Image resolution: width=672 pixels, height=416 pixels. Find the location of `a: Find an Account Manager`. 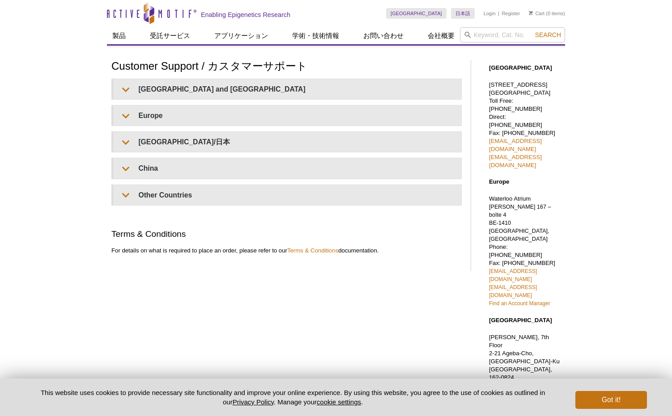

a: Find an Account Manager is located at coordinates (519, 304).